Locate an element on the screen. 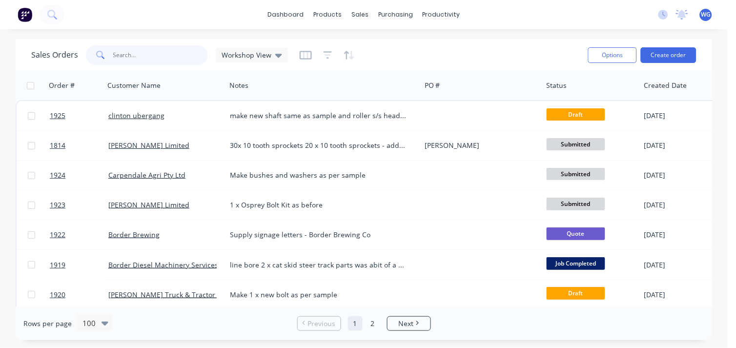 This screenshot has width=736, height=348. div: Make bushes and washers as per sample is located at coordinates (319, 175).